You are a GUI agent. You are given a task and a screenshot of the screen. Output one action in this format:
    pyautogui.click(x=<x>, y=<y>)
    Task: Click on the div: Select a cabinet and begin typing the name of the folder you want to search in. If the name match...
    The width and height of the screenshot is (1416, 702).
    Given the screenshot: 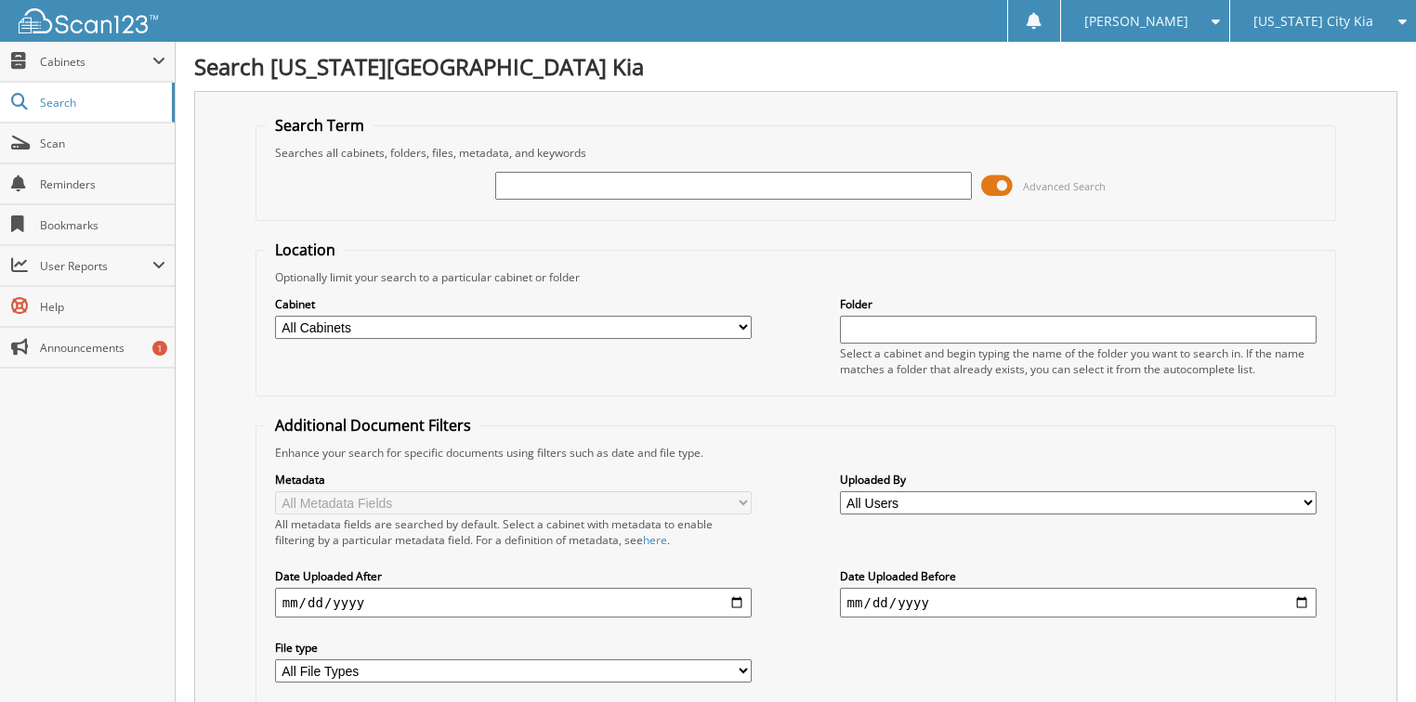 What is the action you would take?
    pyautogui.click(x=1079, y=361)
    